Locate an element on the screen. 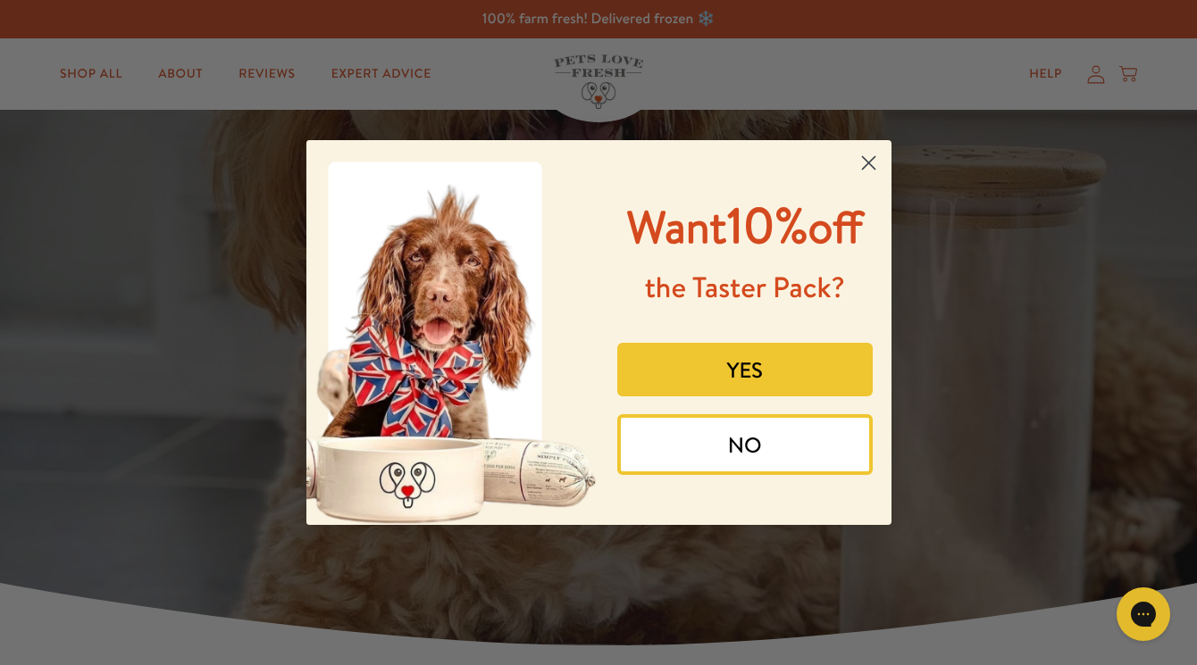 This screenshot has height=665, width=1197. button: Gorgias live chat is located at coordinates (36, 33).